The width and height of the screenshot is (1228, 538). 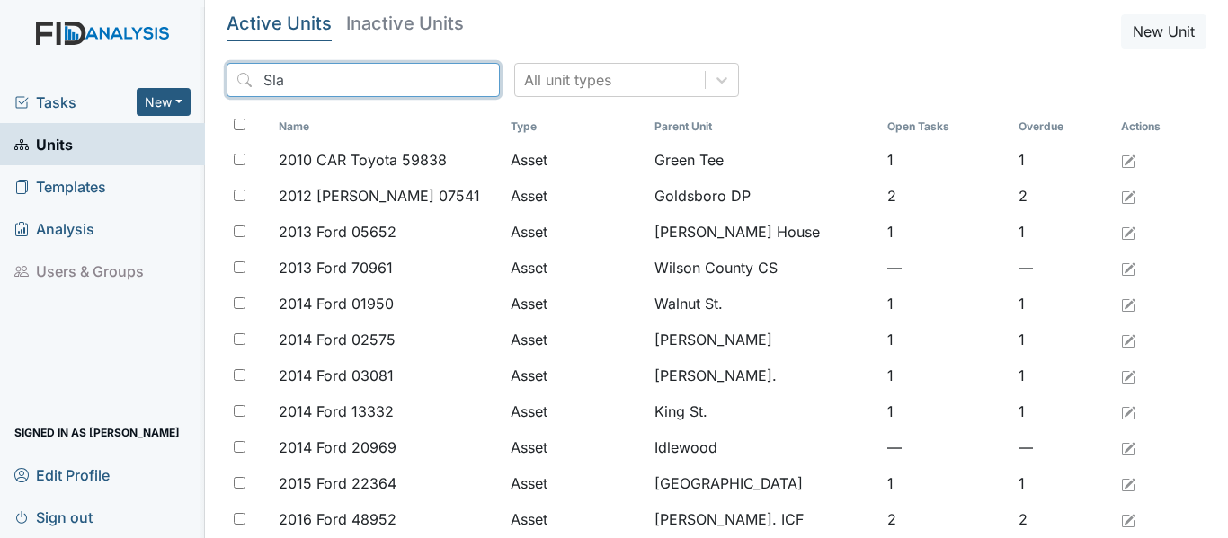 What do you see at coordinates (53, 517) in the screenshot?
I see `span: Sign out` at bounding box center [53, 517].